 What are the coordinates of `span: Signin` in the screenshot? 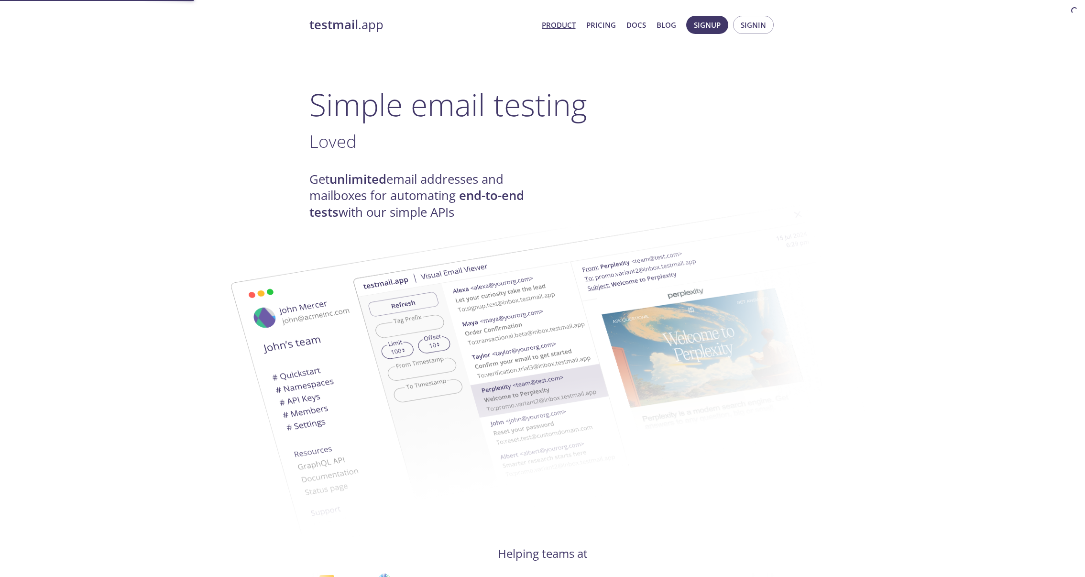 It's located at (753, 25).